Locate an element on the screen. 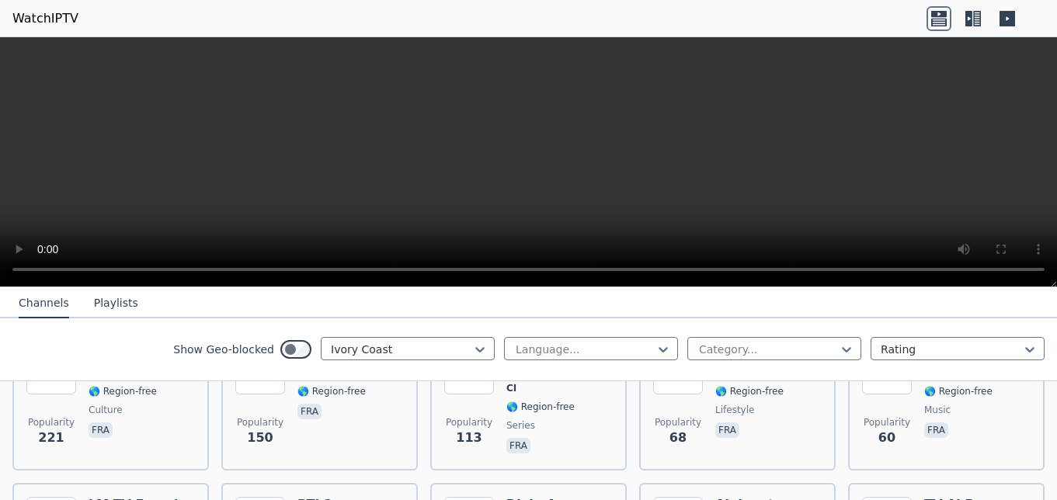 The width and height of the screenshot is (1057, 500). button: Channels is located at coordinates (44, 304).